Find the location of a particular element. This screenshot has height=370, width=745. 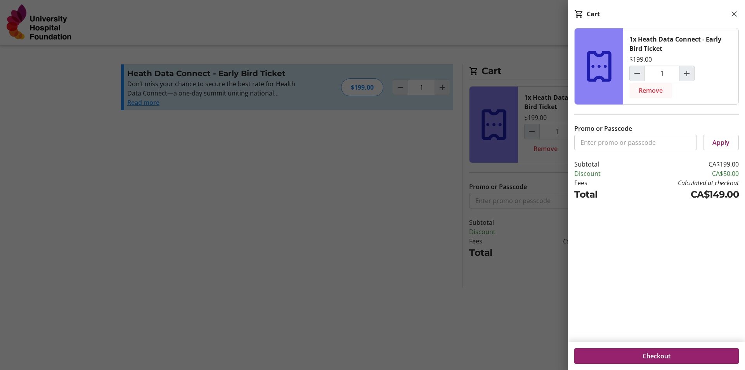

label: Promo or Passcode is located at coordinates (603, 128).